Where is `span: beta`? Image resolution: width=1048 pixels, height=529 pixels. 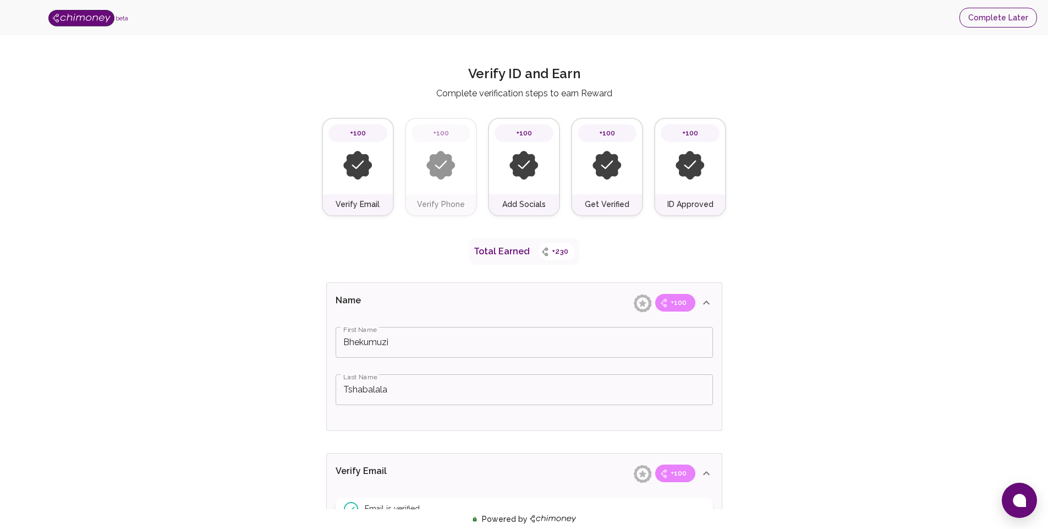 span: beta is located at coordinates (122, 18).